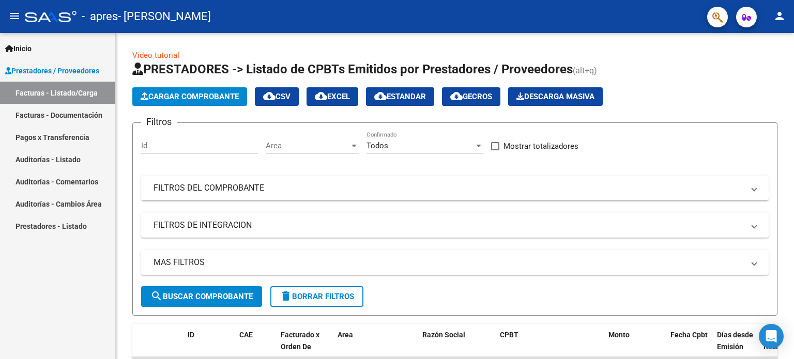 This screenshot has width=794, height=359. What do you see at coordinates (333, 97) in the screenshot?
I see `span: EXCEL` at bounding box center [333, 97].